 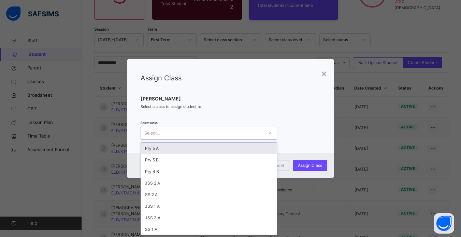 What do you see at coordinates (277, 166) in the screenshot?
I see `span: Cancel` at bounding box center [277, 166].